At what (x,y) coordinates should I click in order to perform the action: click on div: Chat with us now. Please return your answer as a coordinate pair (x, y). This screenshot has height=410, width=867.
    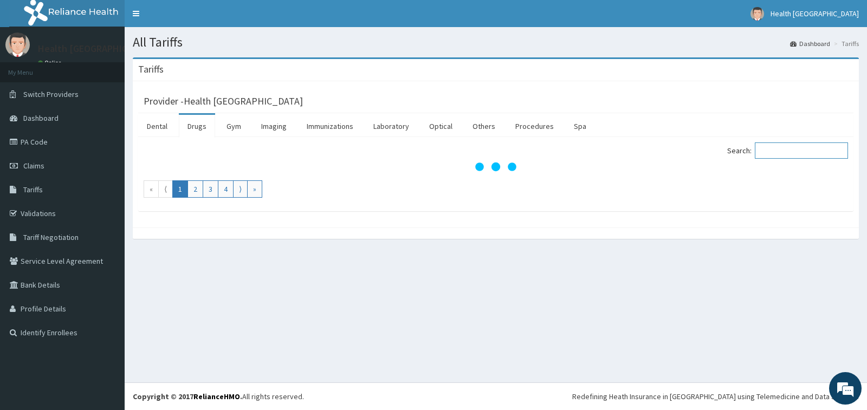
    Looking at the image, I should click on (119, 68).